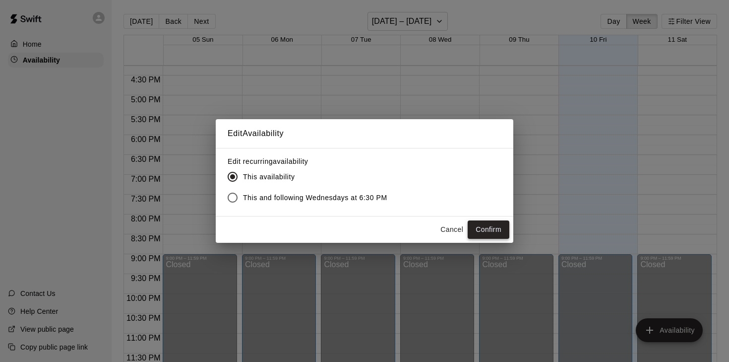 The image size is (729, 362). I want to click on label: Edit recurring availability, so click(312, 161).